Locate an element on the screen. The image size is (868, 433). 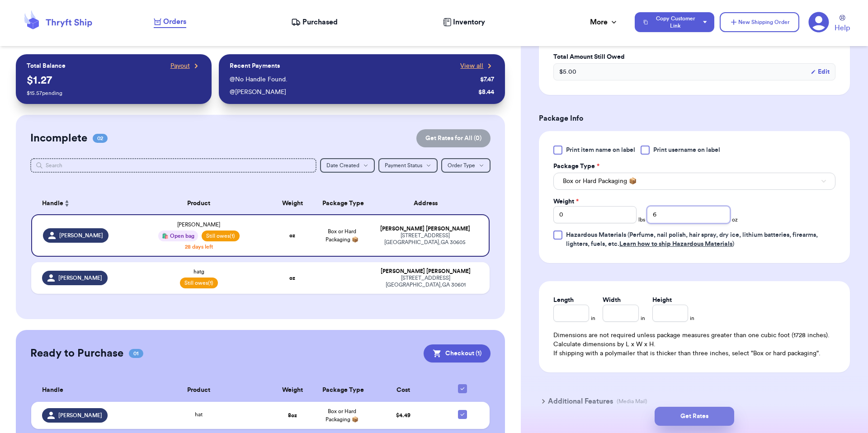
input: Search is located at coordinates (174, 165).